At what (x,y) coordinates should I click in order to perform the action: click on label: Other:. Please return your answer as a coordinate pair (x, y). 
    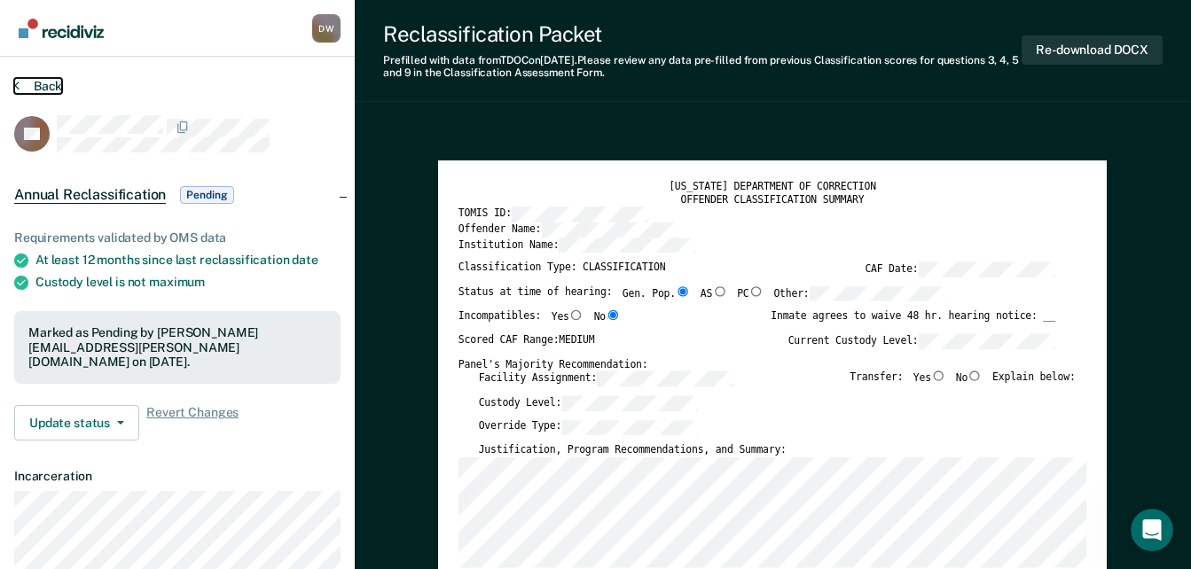
    Looking at the image, I should click on (860, 293).